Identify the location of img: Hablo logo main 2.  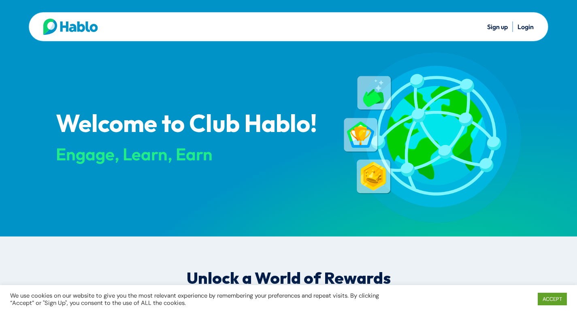
(70, 27).